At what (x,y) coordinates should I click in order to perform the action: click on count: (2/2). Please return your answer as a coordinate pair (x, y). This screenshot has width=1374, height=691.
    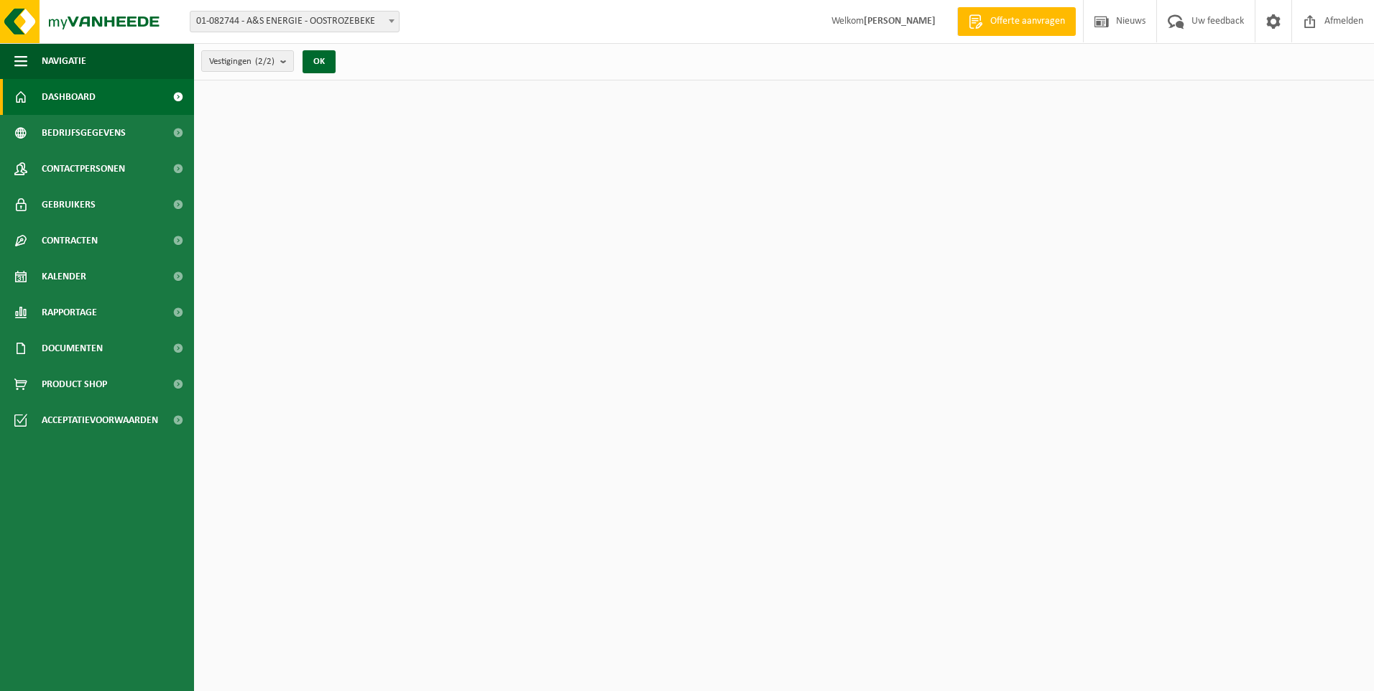
    Looking at the image, I should click on (264, 61).